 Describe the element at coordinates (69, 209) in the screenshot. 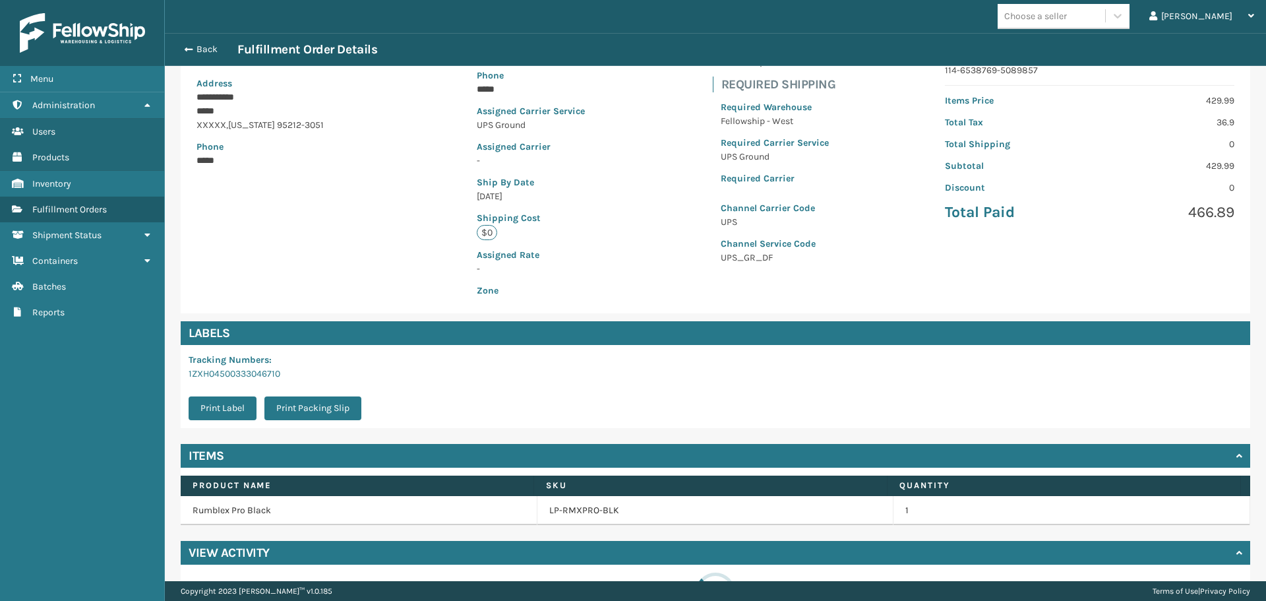

I see `span: Fulfillment Orders` at that location.